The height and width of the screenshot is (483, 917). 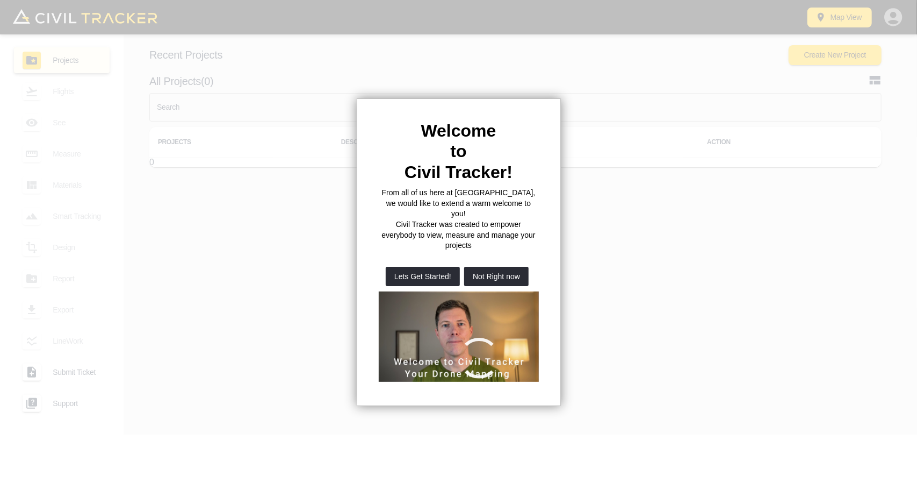 What do you see at coordinates (459, 151) in the screenshot?
I see `h2: to` at bounding box center [459, 151].